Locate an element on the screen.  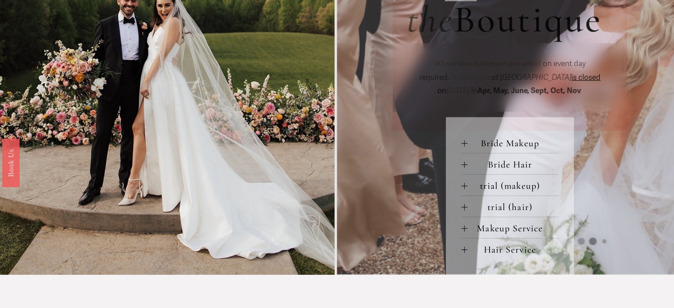
p: on is located at coordinates (510, 78).